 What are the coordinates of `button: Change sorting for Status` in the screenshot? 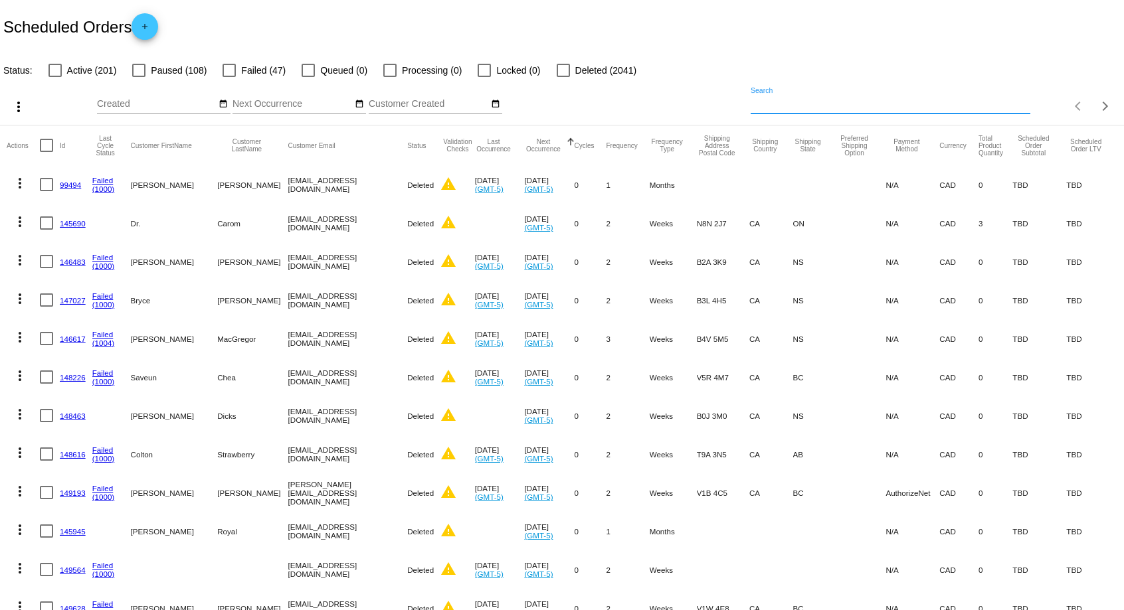 It's located at (416, 145).